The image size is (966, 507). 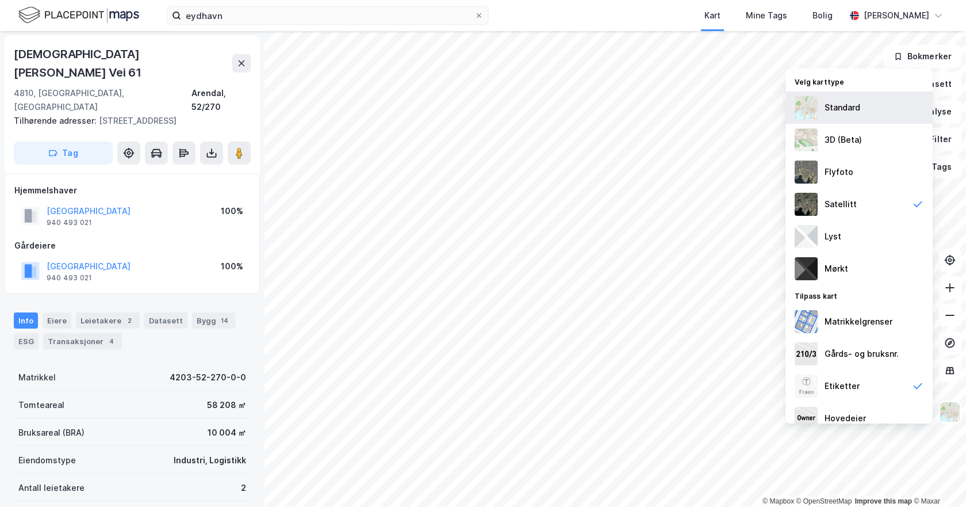 What do you see at coordinates (41, 405) in the screenshot?
I see `div: Tomteareal` at bounding box center [41, 405].